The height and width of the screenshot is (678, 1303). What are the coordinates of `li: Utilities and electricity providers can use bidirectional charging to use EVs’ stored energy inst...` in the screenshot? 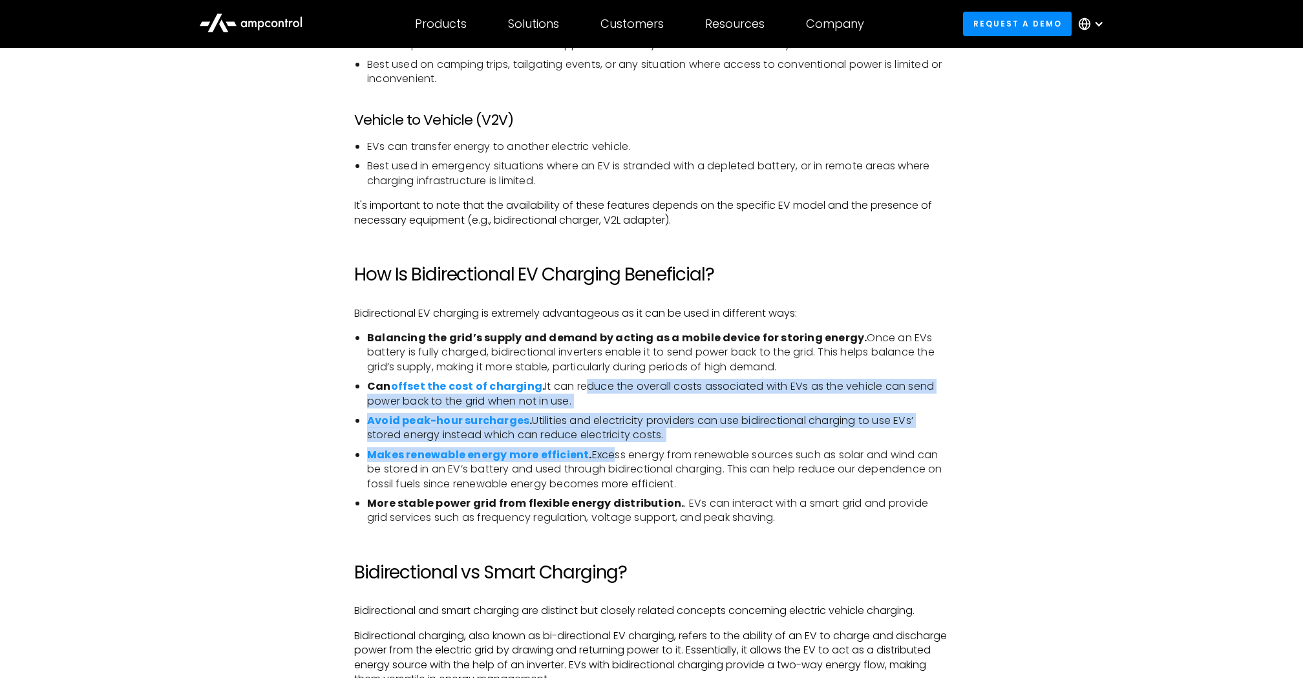 It's located at (658, 428).